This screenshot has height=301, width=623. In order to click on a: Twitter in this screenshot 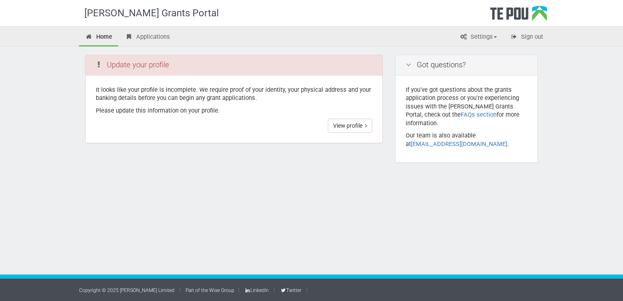, I will do `click(290, 290)`.